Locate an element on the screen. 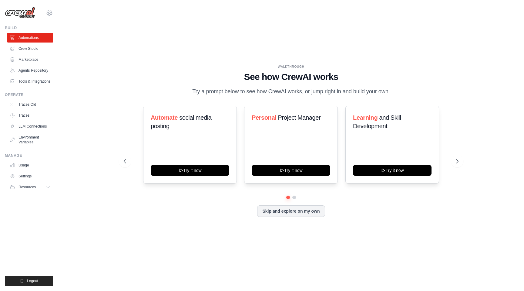 This screenshot has width=524, height=291. a: Marketplace is located at coordinates (30, 59).